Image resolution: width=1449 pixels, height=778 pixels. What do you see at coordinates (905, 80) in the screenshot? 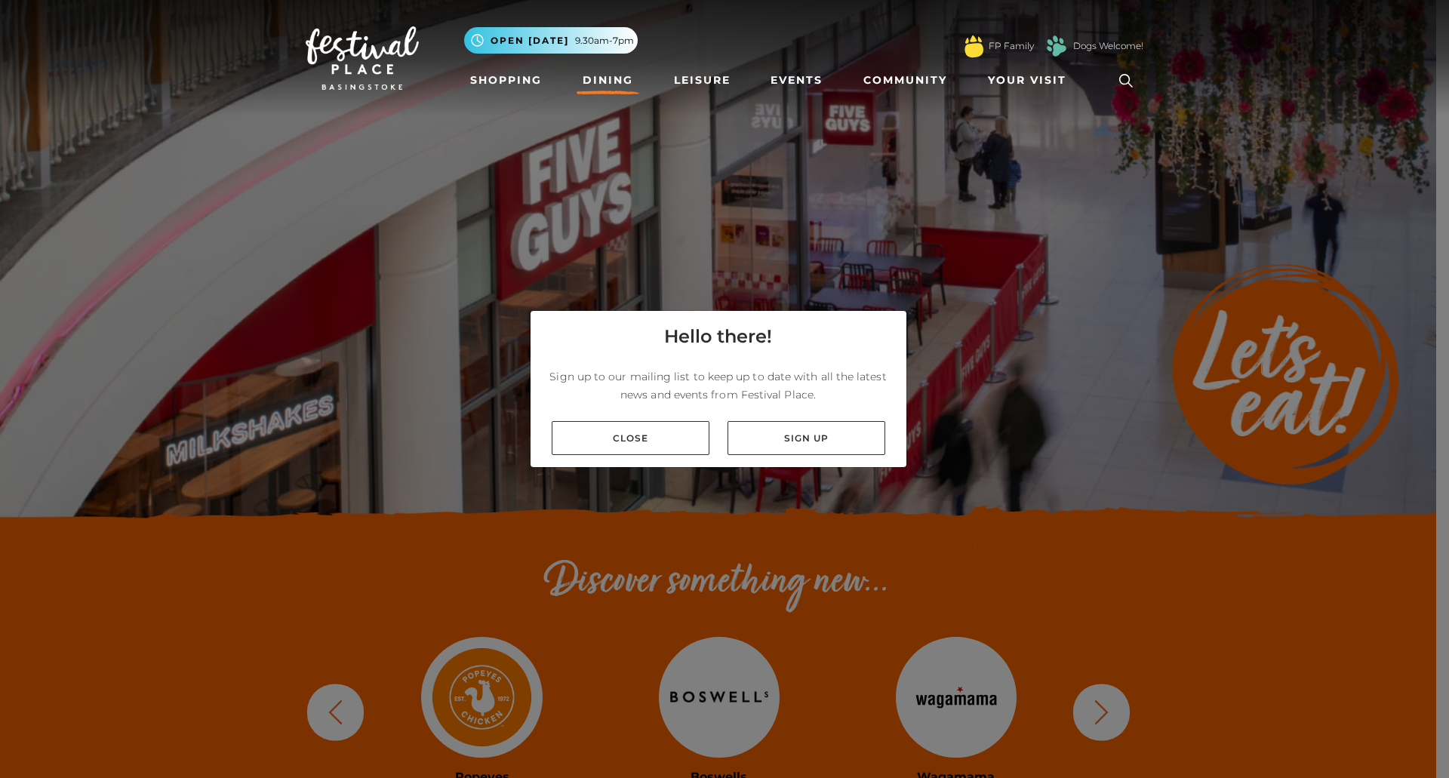
I see `a: Community` at bounding box center [905, 80].